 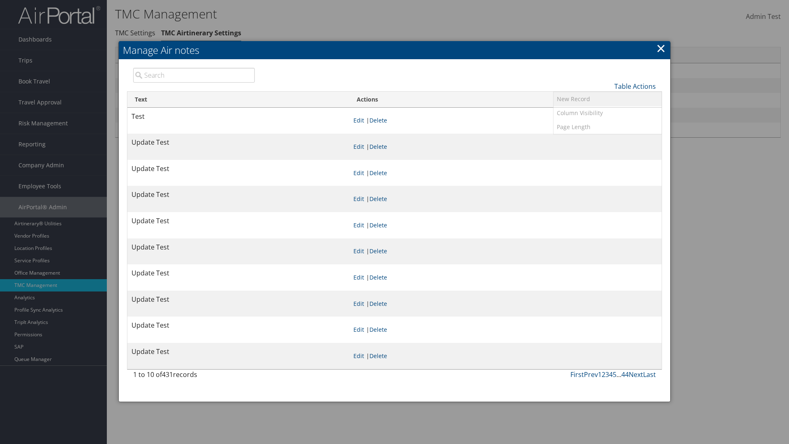 I want to click on a: Page Length, so click(x=607, y=127).